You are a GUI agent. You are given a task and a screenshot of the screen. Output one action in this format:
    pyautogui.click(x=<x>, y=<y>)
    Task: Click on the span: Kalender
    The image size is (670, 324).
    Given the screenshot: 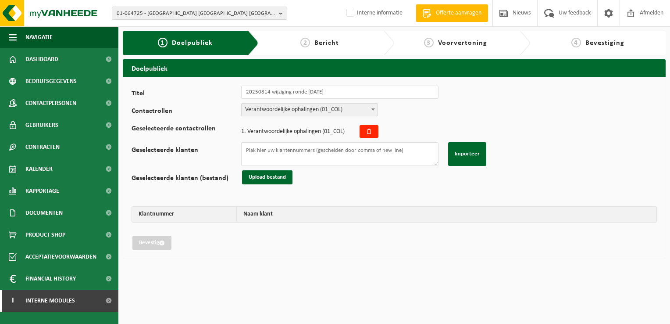 What is the action you would take?
    pyautogui.click(x=39, y=169)
    